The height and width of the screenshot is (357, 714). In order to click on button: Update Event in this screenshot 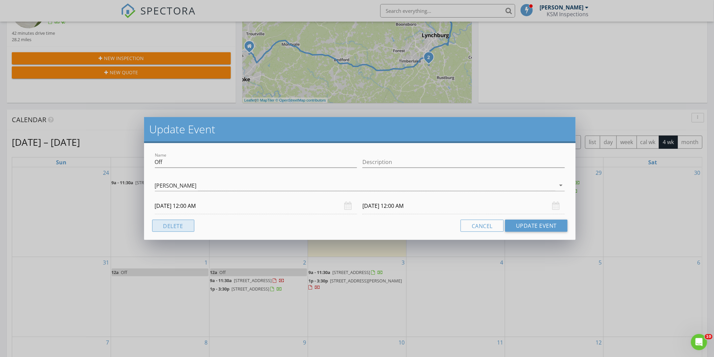, I will do `click(536, 226)`.